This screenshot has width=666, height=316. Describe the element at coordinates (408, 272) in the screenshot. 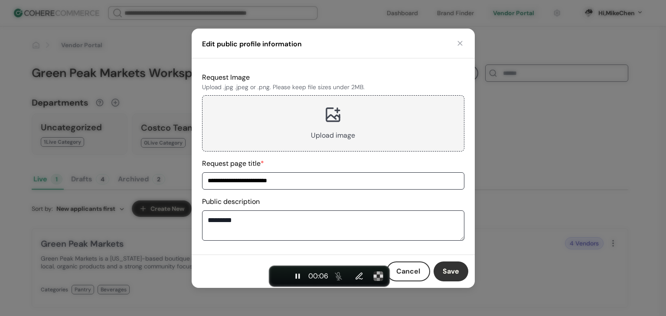

I see `button: Cancel` at that location.